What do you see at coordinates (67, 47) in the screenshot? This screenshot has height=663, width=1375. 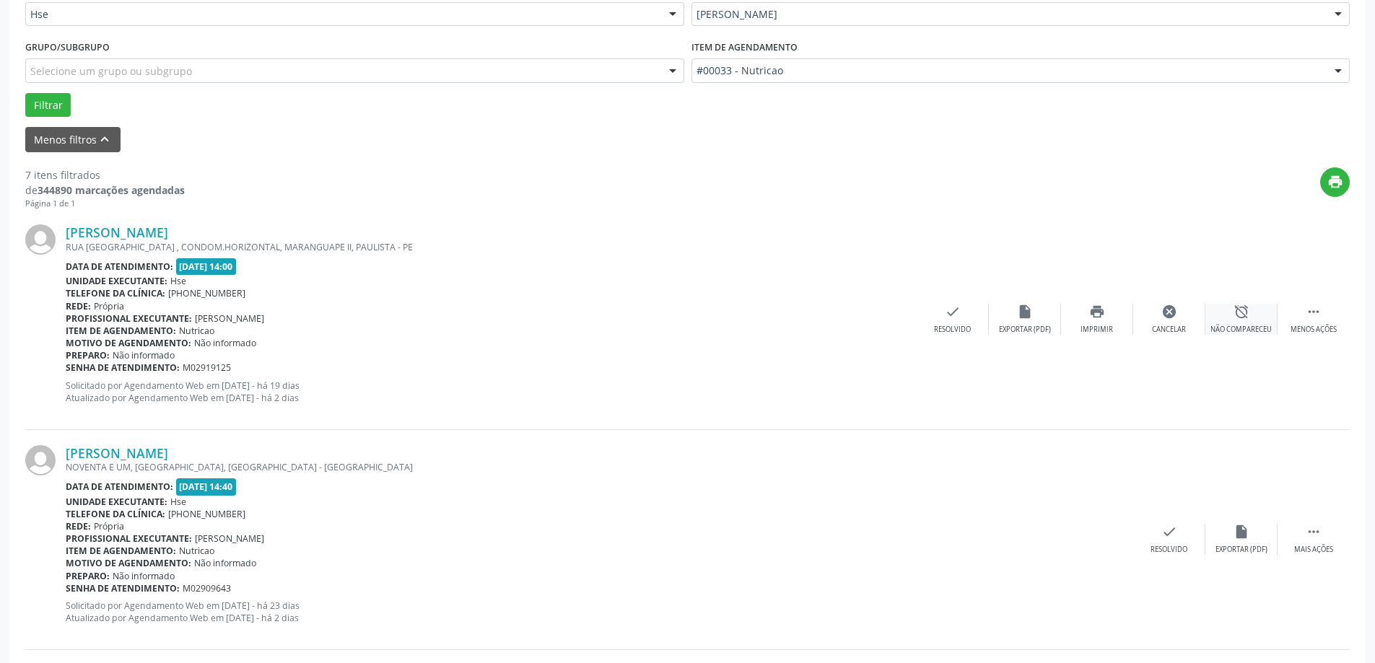 I see `label: Grupo/Subgrupo` at bounding box center [67, 47].